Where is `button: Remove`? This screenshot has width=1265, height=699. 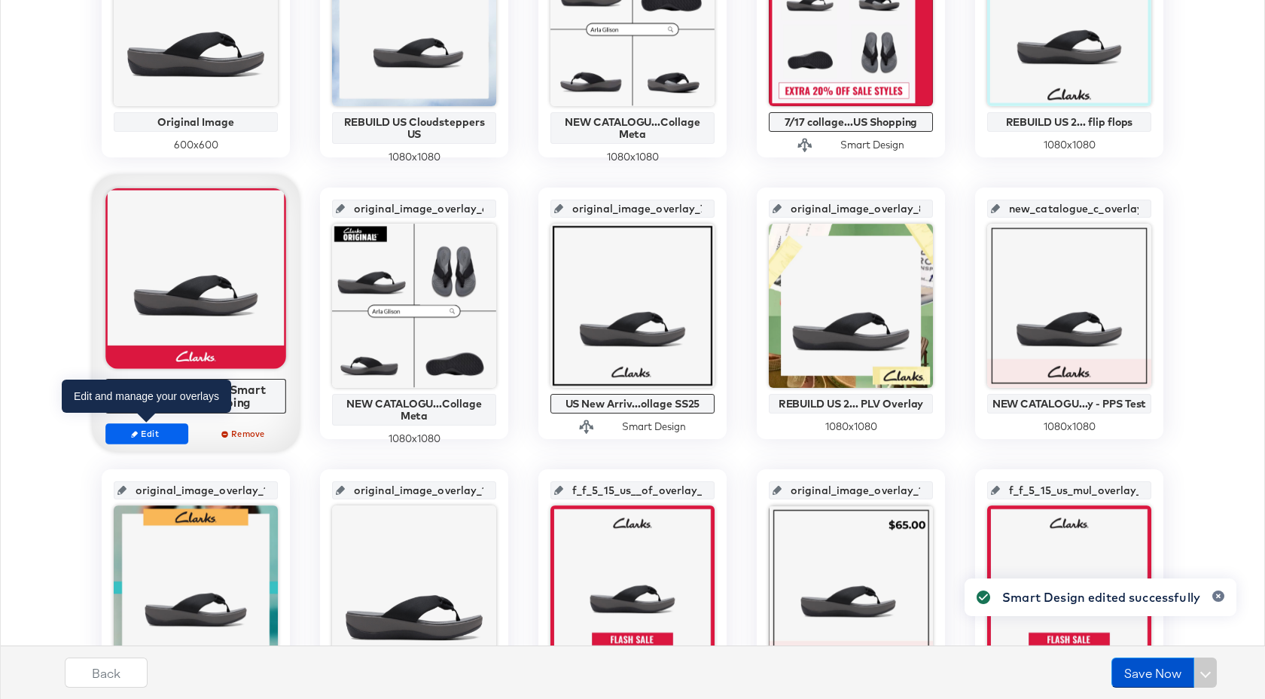
button: Remove is located at coordinates (245, 434).